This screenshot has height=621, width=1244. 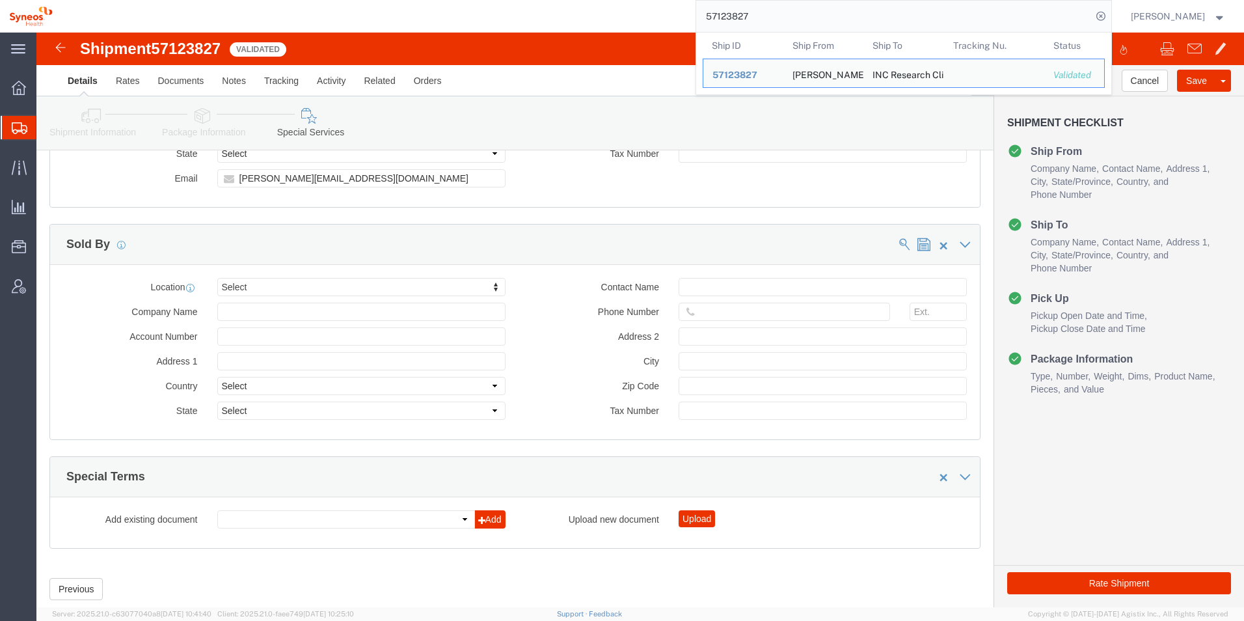 I want to click on th: Tracking Nu., so click(x=993, y=46).